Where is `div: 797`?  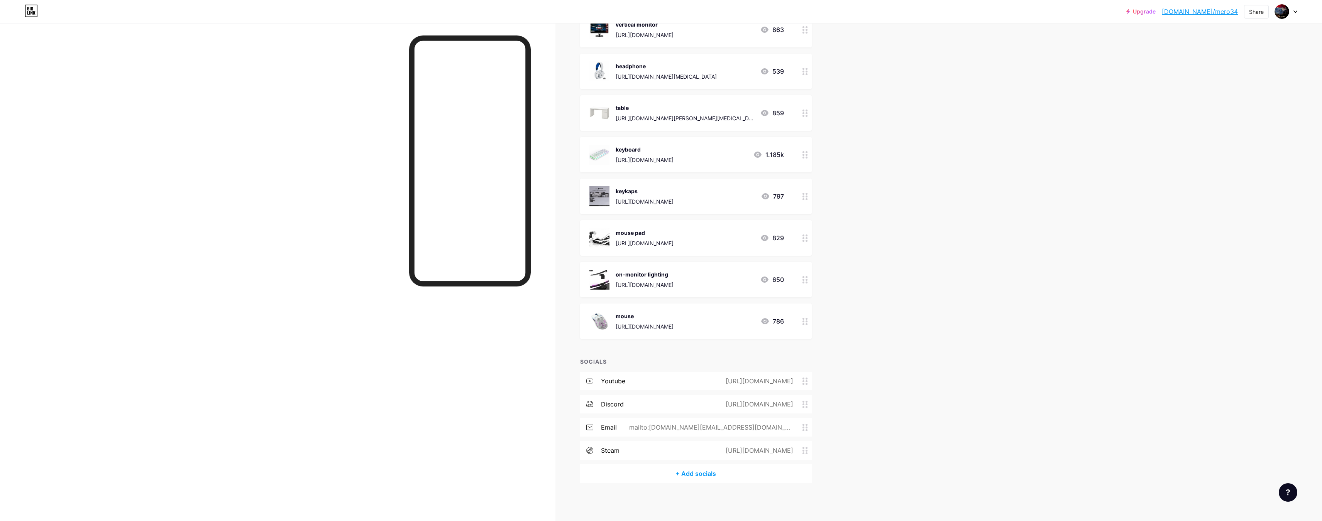 div: 797 is located at coordinates (772, 196).